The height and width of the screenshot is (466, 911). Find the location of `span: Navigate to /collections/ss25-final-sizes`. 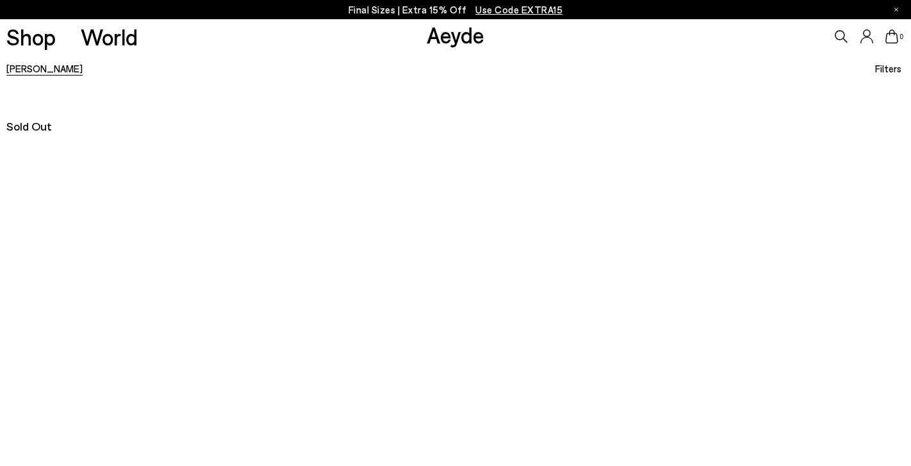

span: Navigate to /collections/ss25-final-sizes is located at coordinates (519, 10).